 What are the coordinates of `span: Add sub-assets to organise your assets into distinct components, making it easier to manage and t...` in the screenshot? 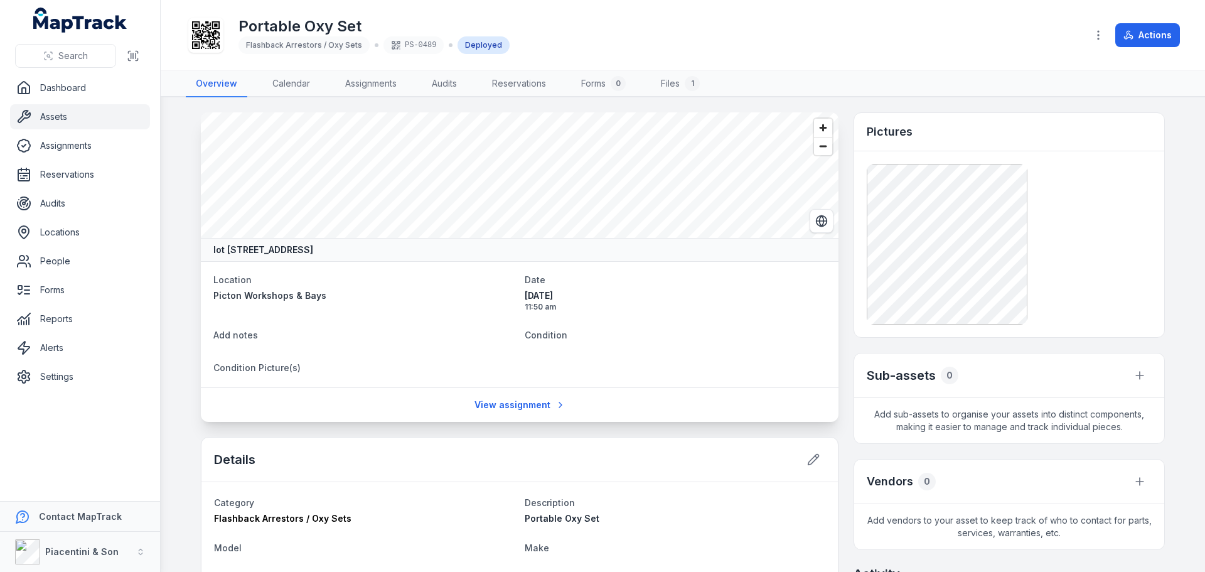 It's located at (1009, 421).